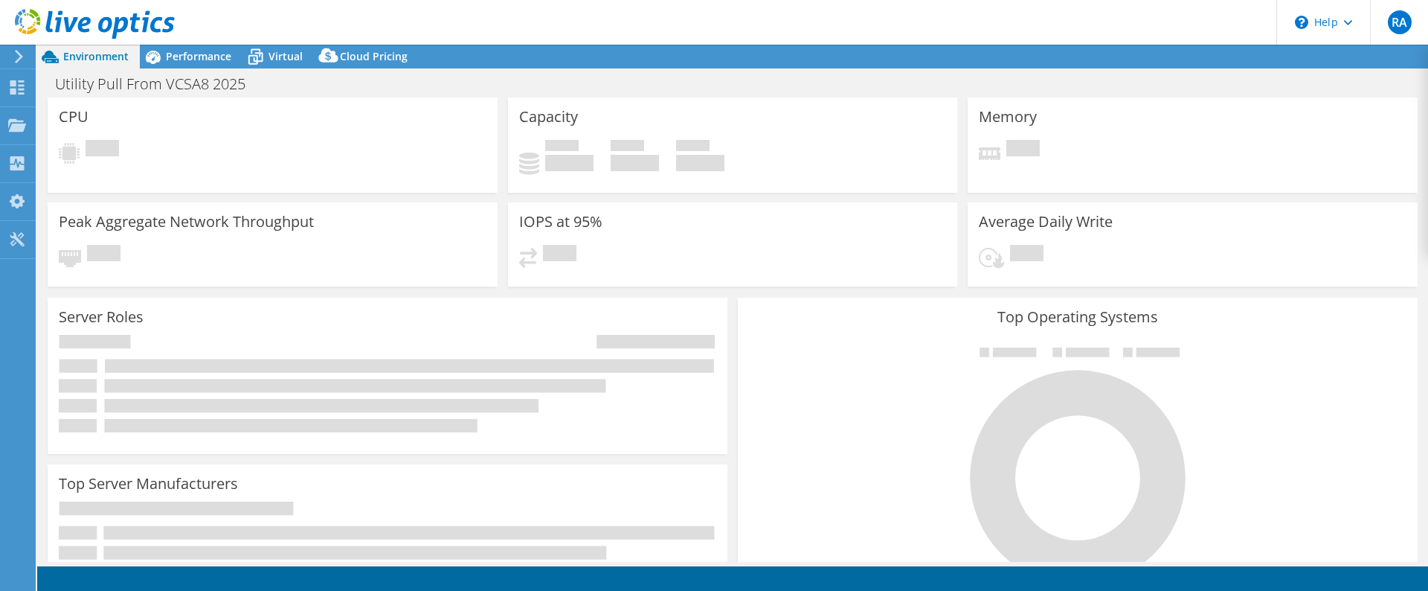  What do you see at coordinates (96, 56) in the screenshot?
I see `span: Environment` at bounding box center [96, 56].